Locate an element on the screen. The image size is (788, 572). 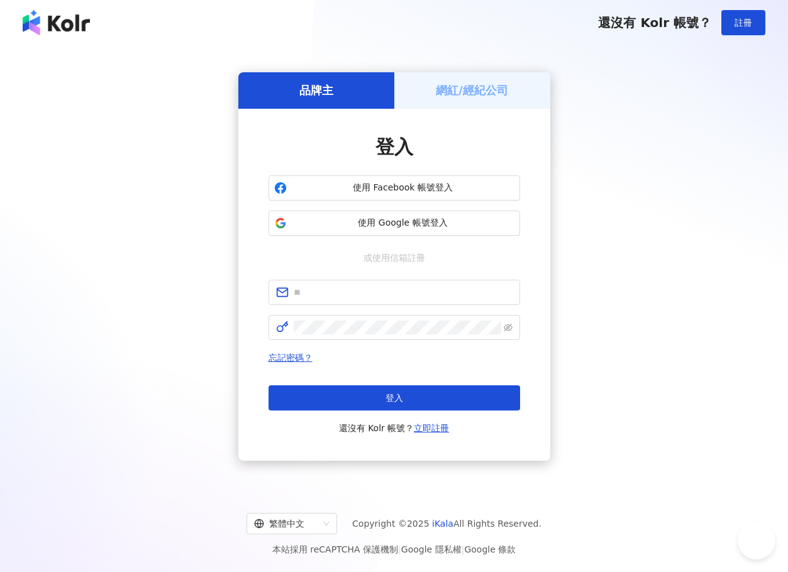
img: logo is located at coordinates (56, 23).